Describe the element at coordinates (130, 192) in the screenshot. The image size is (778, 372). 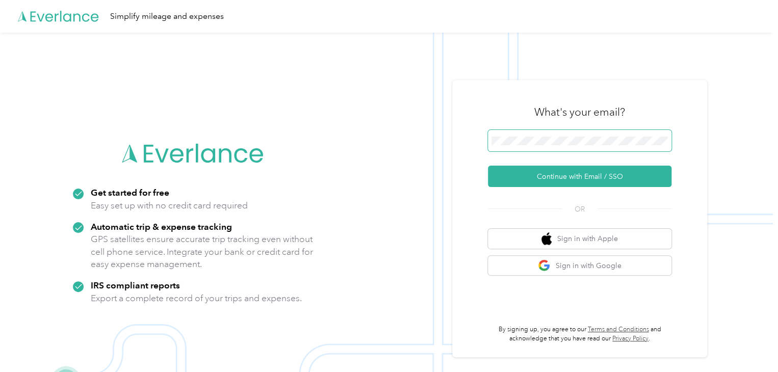
I see `strong: Get started for free` at that location.